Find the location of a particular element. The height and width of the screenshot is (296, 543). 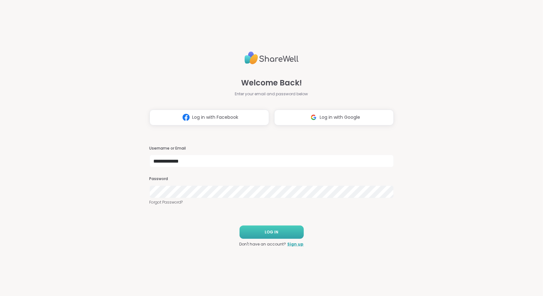

a: Sign up is located at coordinates (295, 245).